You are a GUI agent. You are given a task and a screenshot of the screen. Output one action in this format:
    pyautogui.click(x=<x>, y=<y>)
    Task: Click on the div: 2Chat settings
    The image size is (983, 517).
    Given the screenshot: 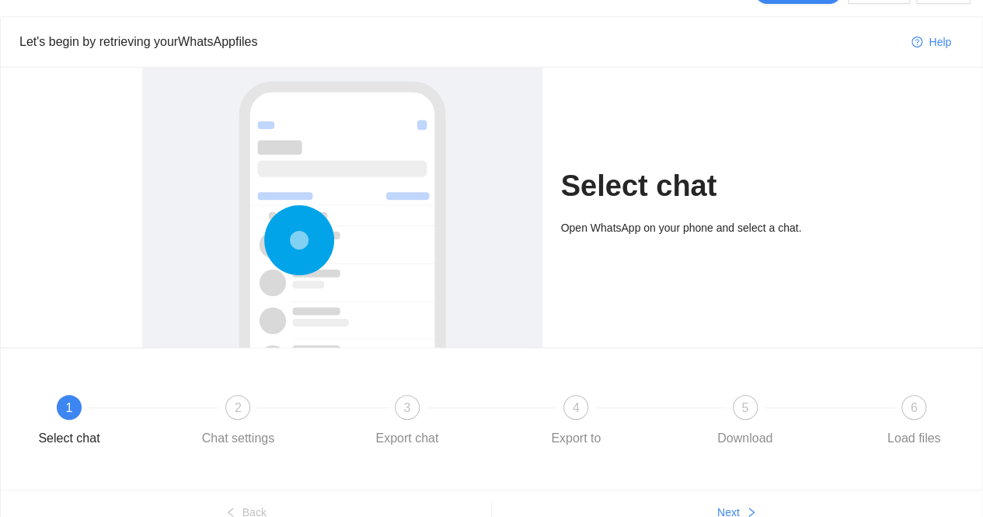 What is the action you would take?
    pyautogui.click(x=277, y=423)
    